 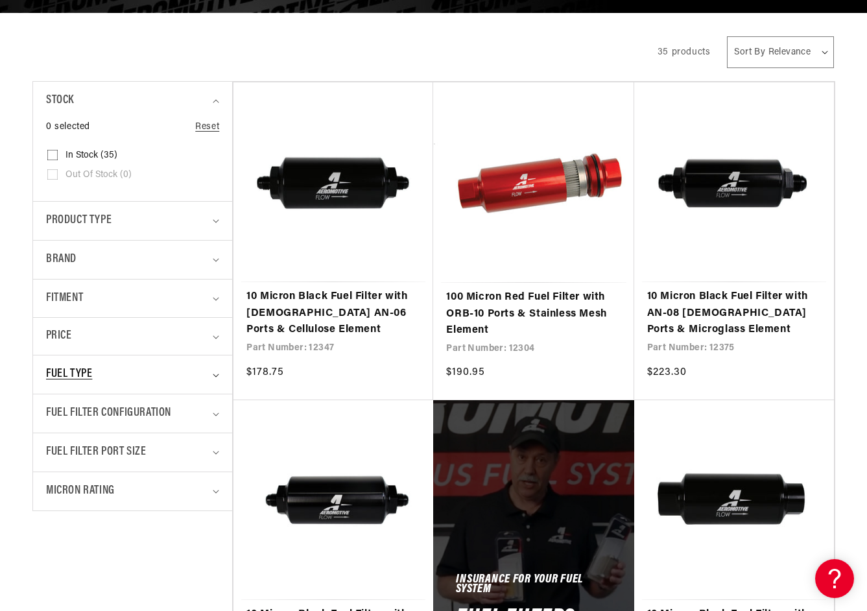 I want to click on summary: Fuel Filter Configuration (0 selected), so click(x=132, y=413).